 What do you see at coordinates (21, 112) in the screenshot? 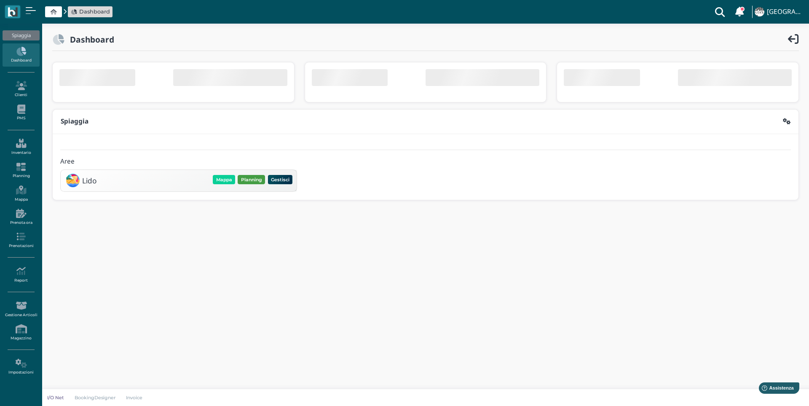
I see `a: PMS` at bounding box center [21, 112].